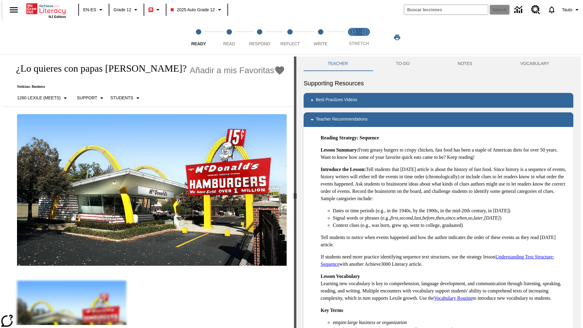  Describe the element at coordinates (90, 10) in the screenshot. I see `span: EN-ES` at that location.